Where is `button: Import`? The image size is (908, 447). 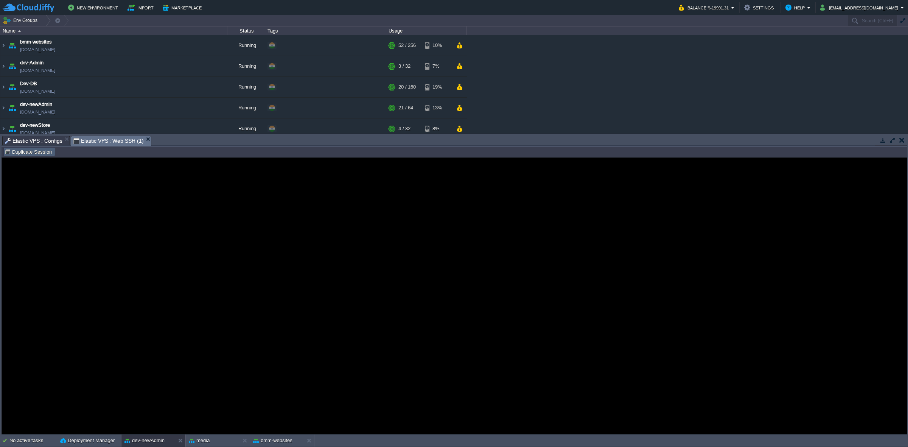 button: Import is located at coordinates (142, 8).